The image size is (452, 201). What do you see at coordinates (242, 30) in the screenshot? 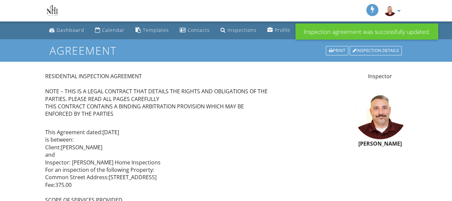
I see `div: Inspections` at bounding box center [242, 30].